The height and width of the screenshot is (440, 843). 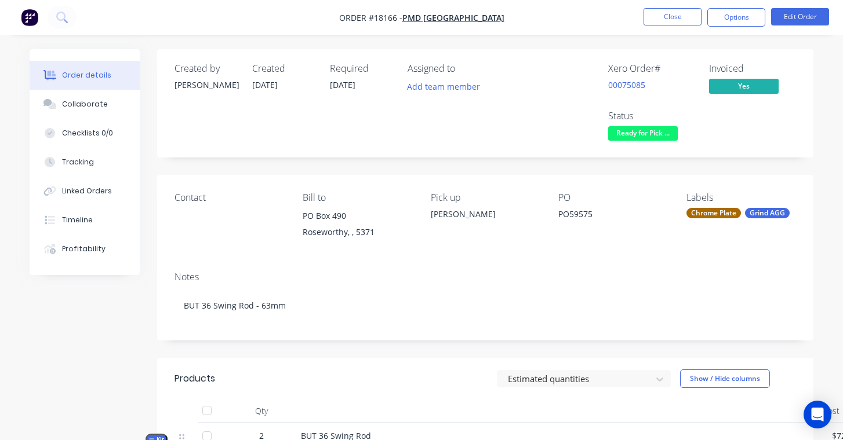 What do you see at coordinates (85, 220) in the screenshot?
I see `button: Timeline` at bounding box center [85, 220].